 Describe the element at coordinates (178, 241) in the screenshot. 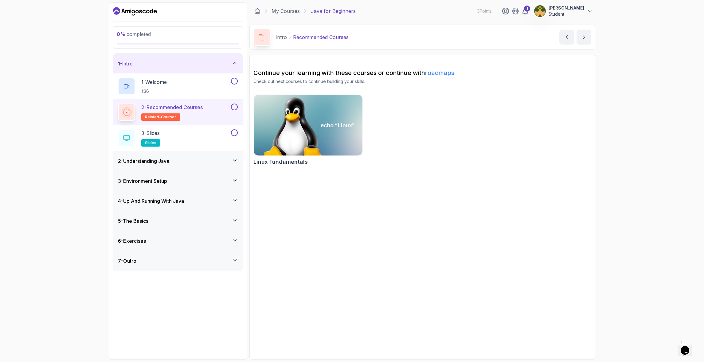

I see `button: 6-Exercises` at that location.